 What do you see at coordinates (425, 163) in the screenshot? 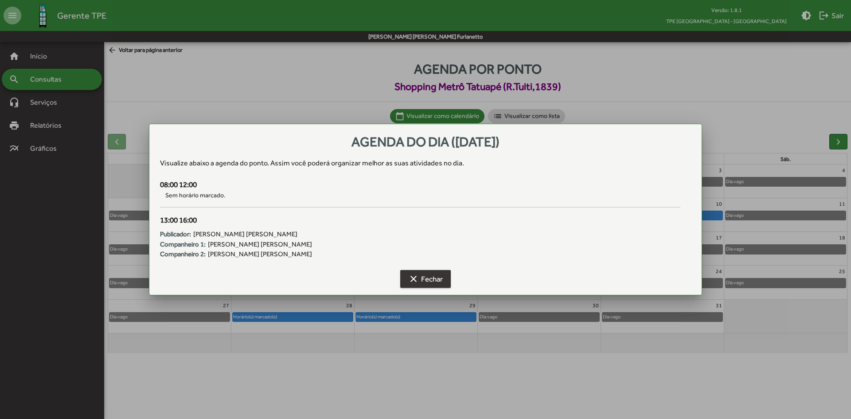
I see `div: Visualize abaixo a agenda do ponto . Assim você poderá organizar melhor as suas atividades no dia.` at bounding box center [425, 163].